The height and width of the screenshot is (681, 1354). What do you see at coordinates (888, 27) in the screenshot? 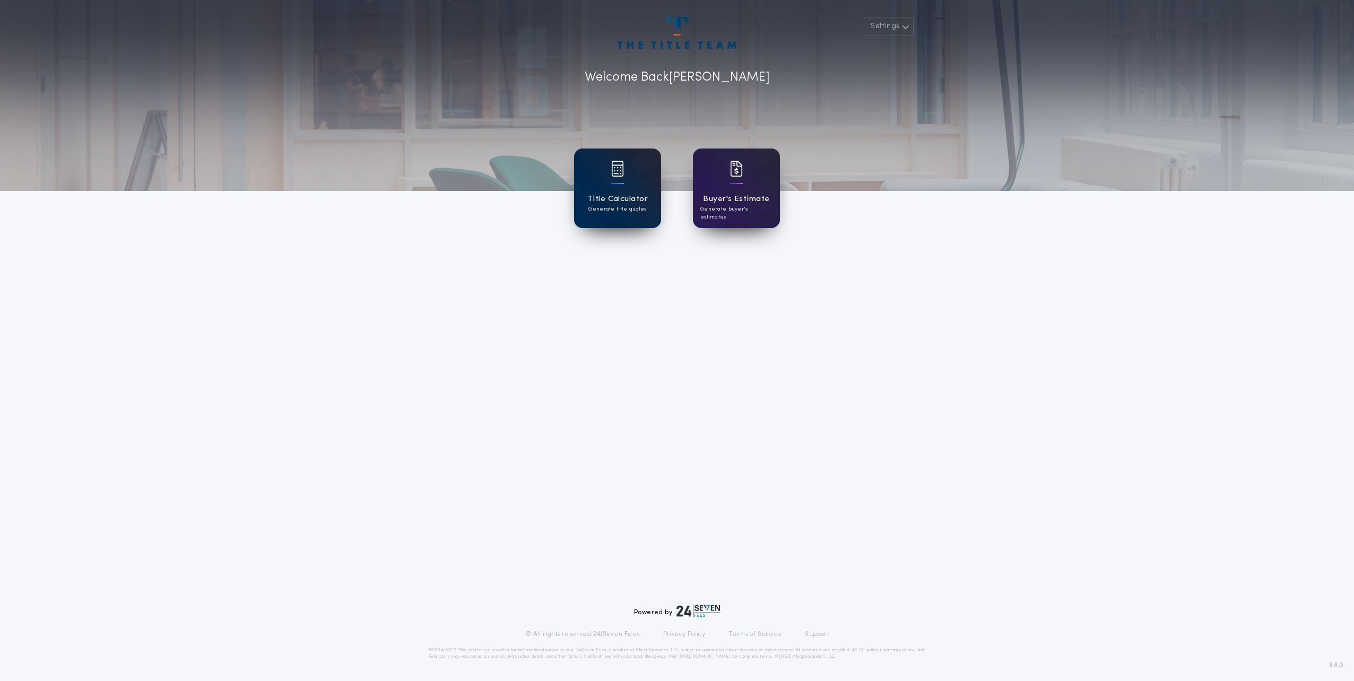
I see `button: Settings` at bounding box center [888, 27].